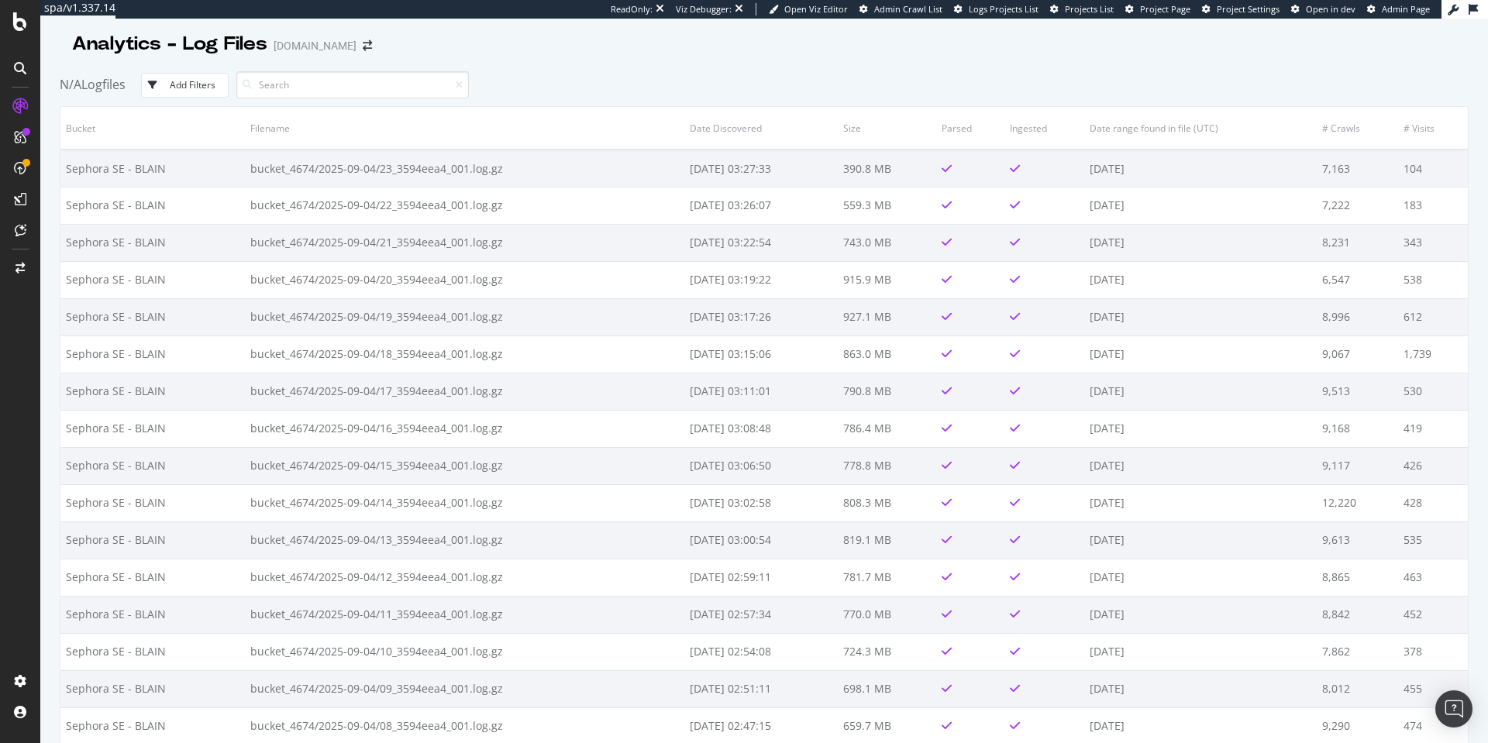 Image resolution: width=1488 pixels, height=743 pixels. Describe the element at coordinates (887, 391) in the screenshot. I see `td: 790.8 MB` at that location.